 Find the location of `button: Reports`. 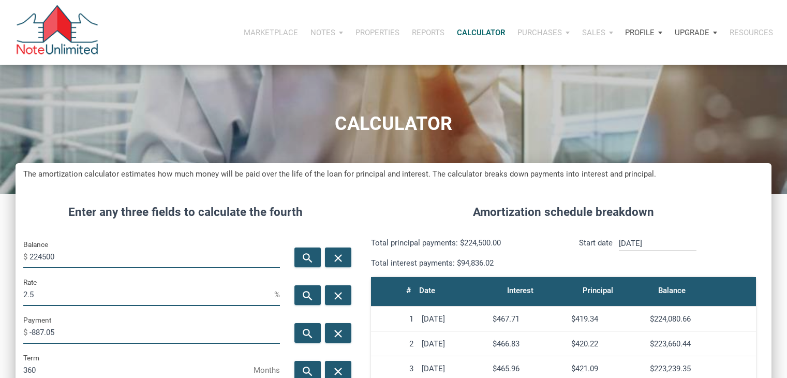

button: Reports is located at coordinates (428, 33).